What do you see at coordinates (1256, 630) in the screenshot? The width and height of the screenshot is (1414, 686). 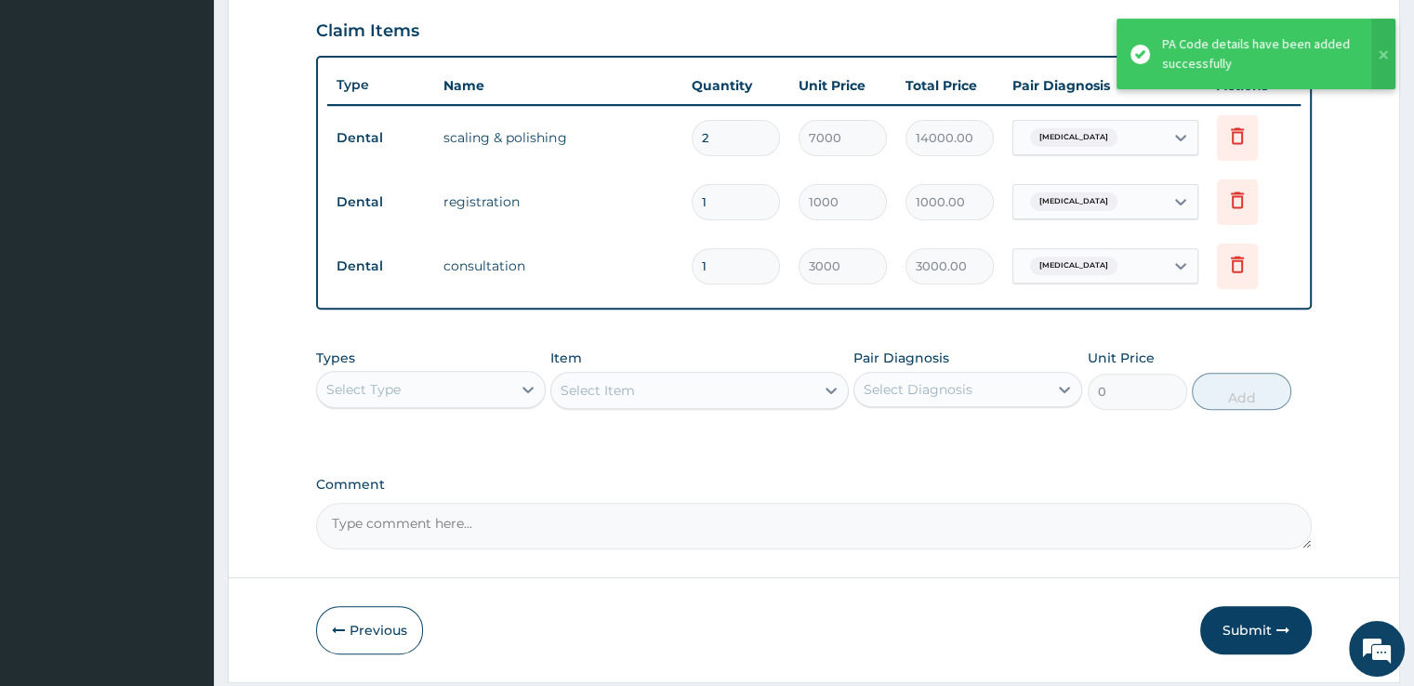 I see `button: Submit` at bounding box center [1256, 630].